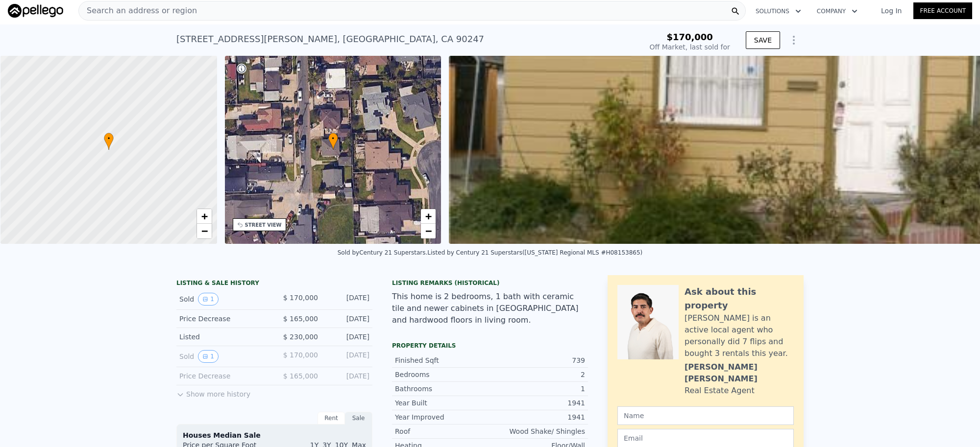 Image resolution: width=980 pixels, height=447 pixels. Describe the element at coordinates (331, 418) in the screenshot. I see `div: Rent` at that location.